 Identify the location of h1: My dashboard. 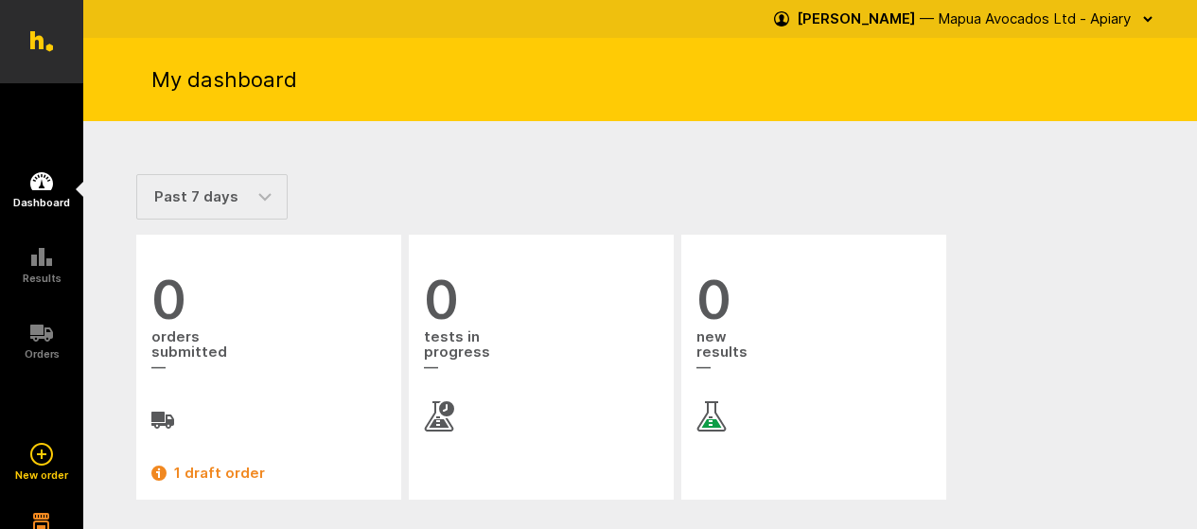
(224, 79).